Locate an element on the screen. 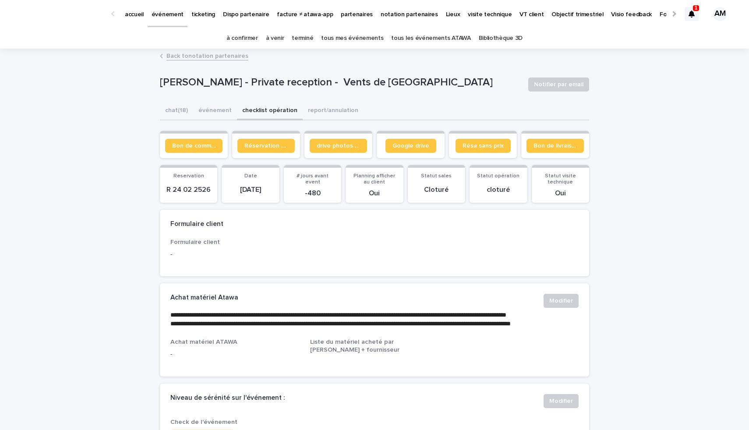 Image resolution: width=749 pixels, height=430 pixels. img: Ls34BcGeRexTGTNfXpUC is located at coordinates (60, 14).